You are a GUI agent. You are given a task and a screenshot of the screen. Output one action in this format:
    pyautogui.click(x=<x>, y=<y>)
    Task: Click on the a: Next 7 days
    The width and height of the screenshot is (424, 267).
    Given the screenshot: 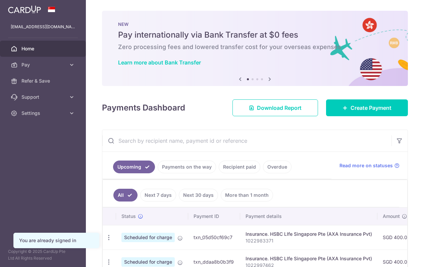 What is the action you would take?
    pyautogui.click(x=158, y=195)
    